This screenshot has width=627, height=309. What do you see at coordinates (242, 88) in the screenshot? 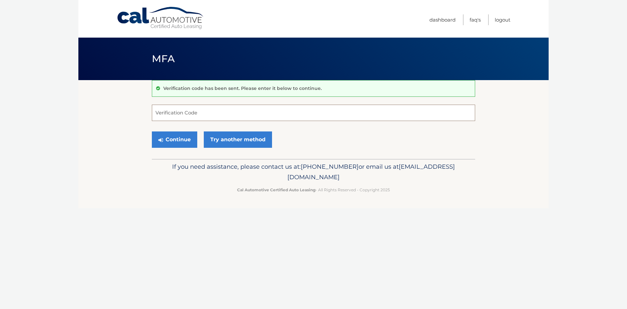
I see `p: Verification code has been sent. Please enter it below to continue.` at bounding box center [242, 88].